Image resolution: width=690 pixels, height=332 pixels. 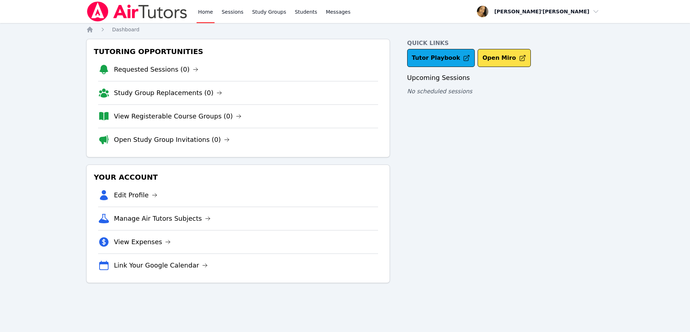 I want to click on nav: Breadcrumb, so click(x=345, y=29).